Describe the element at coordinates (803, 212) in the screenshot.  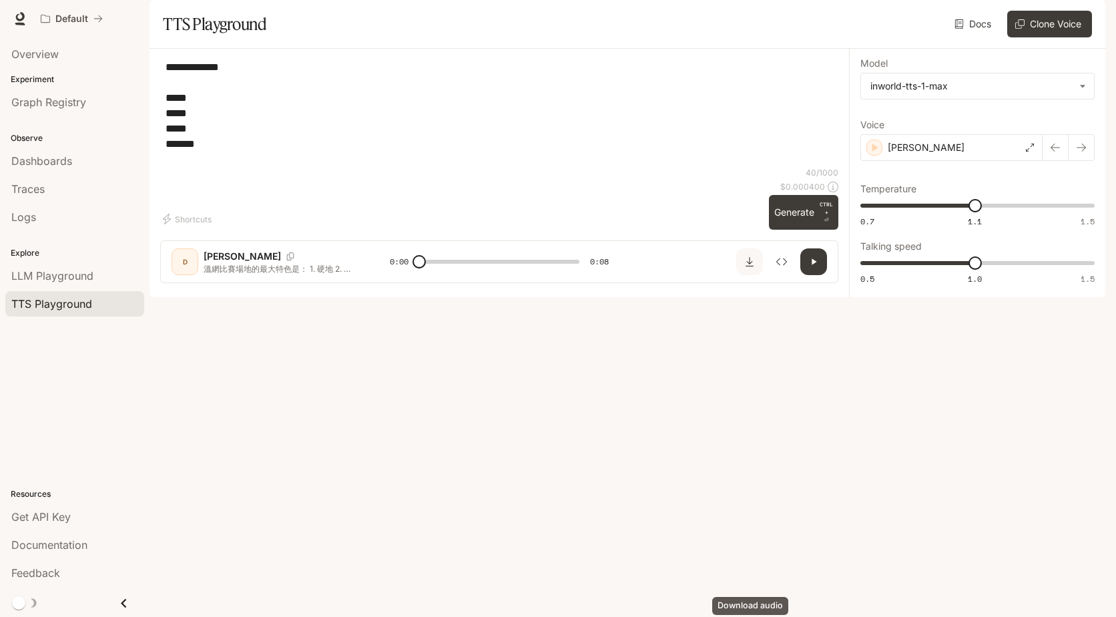
I see `button: GenerateCTRL +⏎` at that location.